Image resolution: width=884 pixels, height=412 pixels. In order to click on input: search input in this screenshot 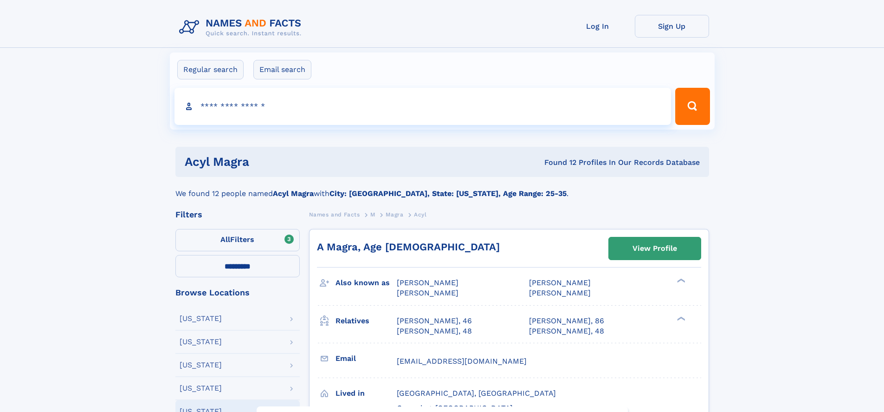, I will do `click(423, 106)`.